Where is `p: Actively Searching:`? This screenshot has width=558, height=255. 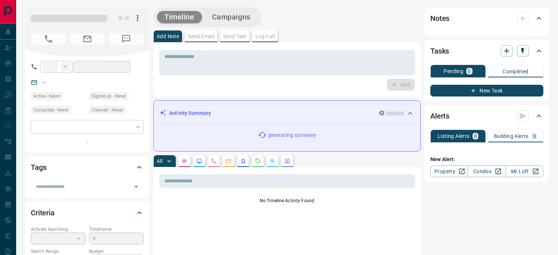 p: Actively Searching: is located at coordinates (58, 229).